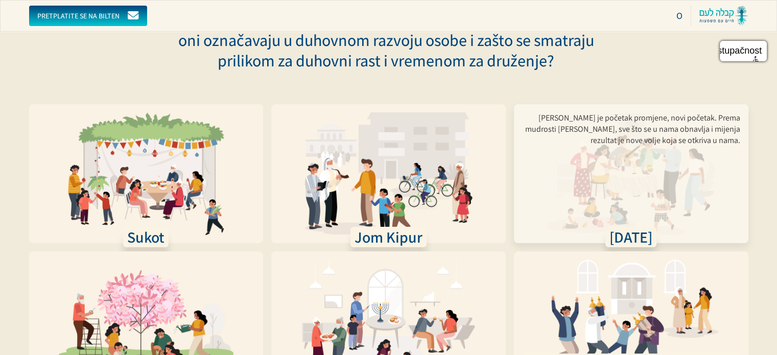 The width and height of the screenshot is (777, 355). Describe the element at coordinates (146, 174) in the screenshot. I see `a: Sukot` at that location.